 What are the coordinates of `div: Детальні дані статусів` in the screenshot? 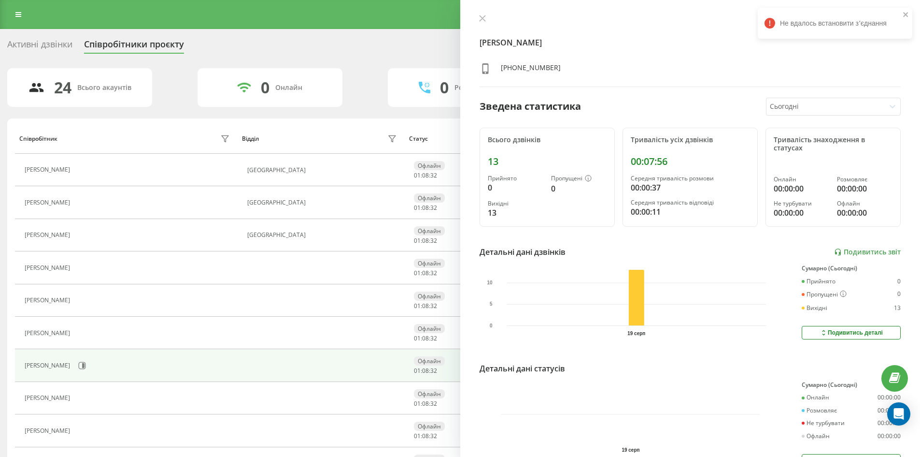 It's located at (522, 368).